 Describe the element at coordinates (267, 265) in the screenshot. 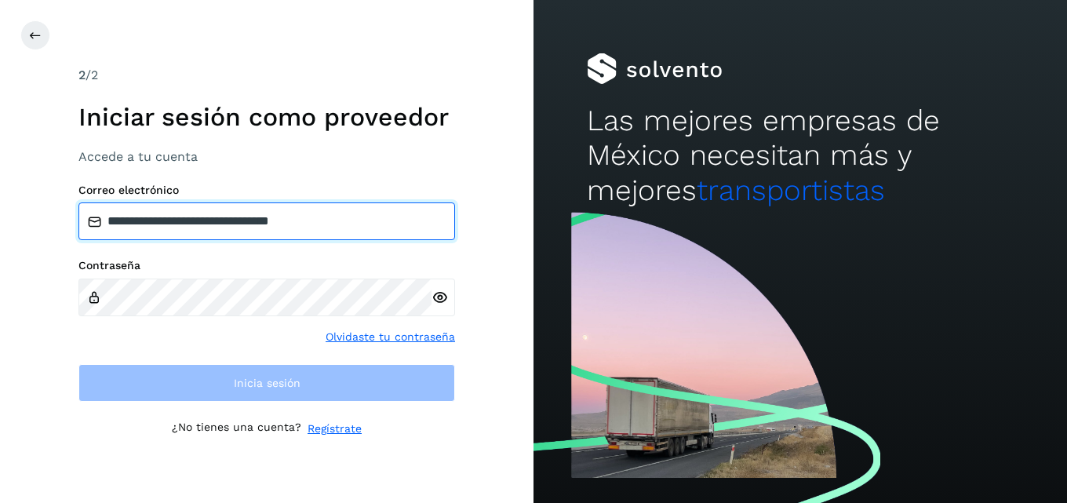

I see `label: Contraseña` at that location.